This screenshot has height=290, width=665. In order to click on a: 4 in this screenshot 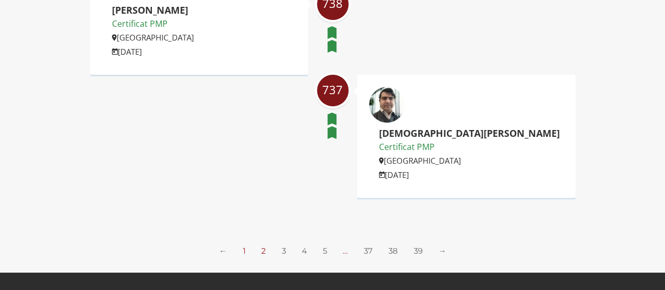, I will do `click(305, 250)`.